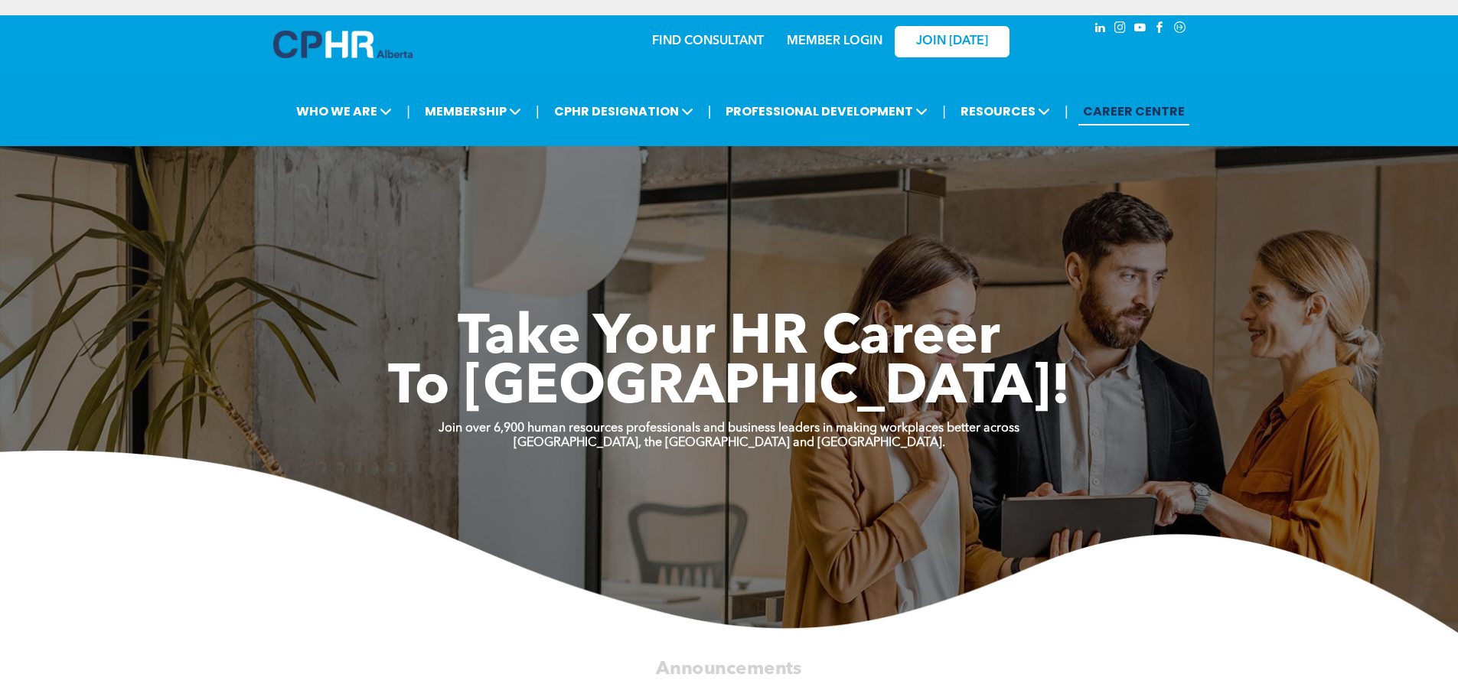  I want to click on a: youtube, so click(1140, 29).